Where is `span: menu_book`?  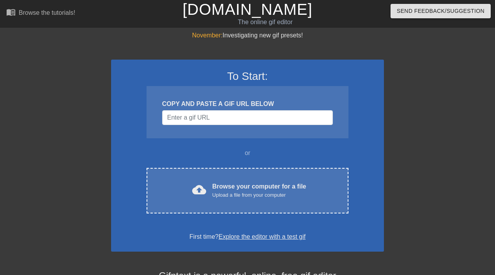
span: menu_book is located at coordinates (11, 12).